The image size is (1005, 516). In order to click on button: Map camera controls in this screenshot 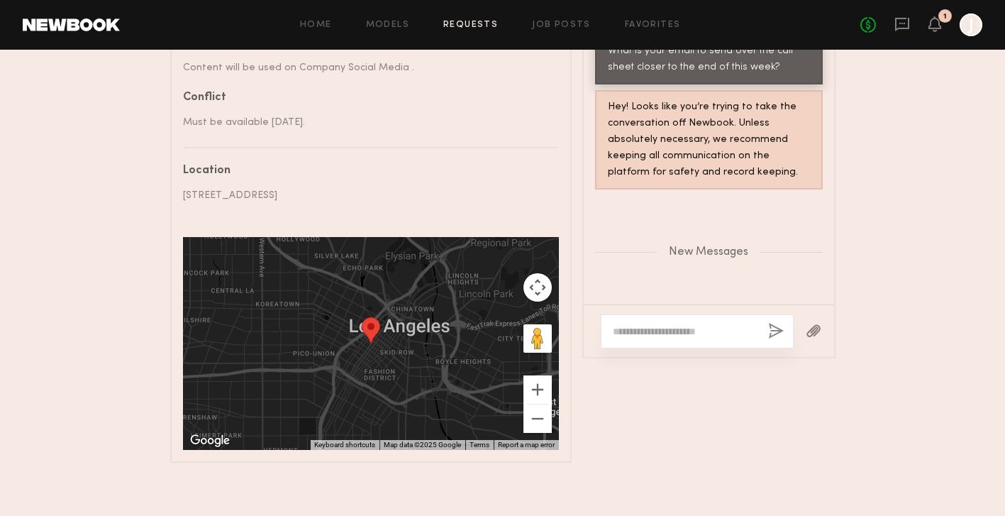, I will do `click(538, 287)`.